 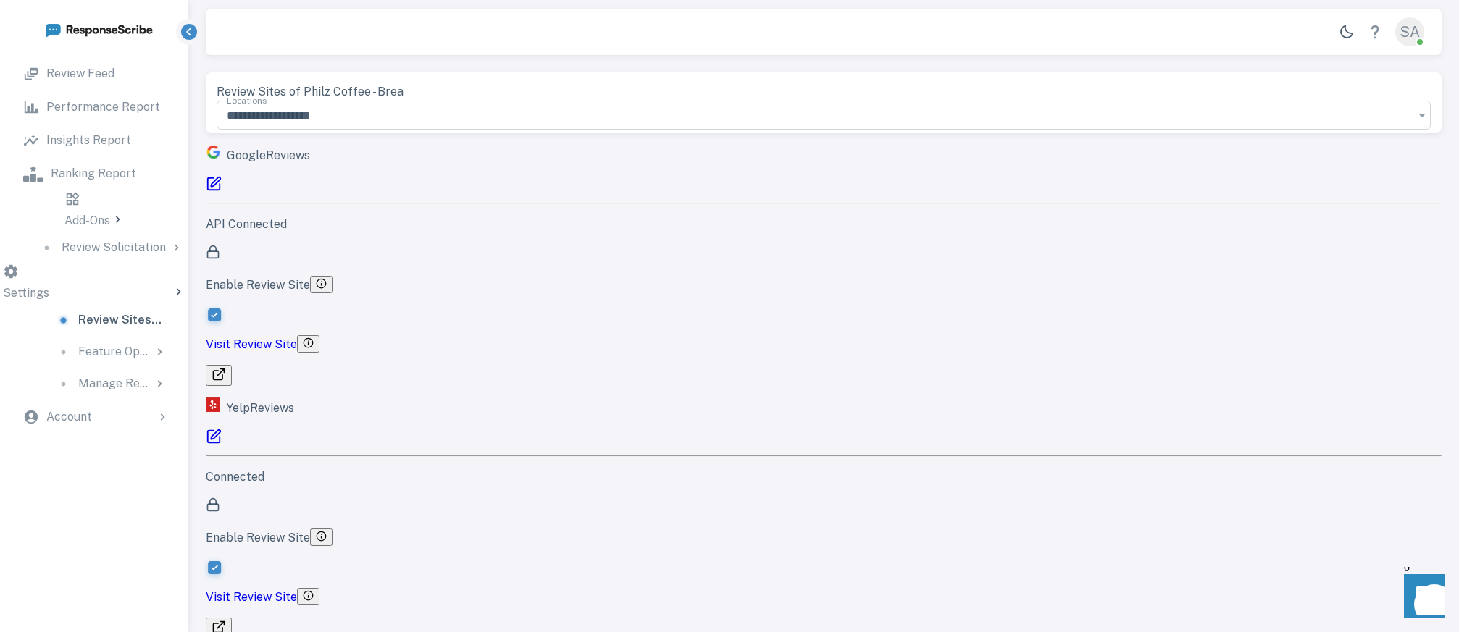 What do you see at coordinates (109, 352) in the screenshot?
I see `div: Feature Options` at bounding box center [109, 352].